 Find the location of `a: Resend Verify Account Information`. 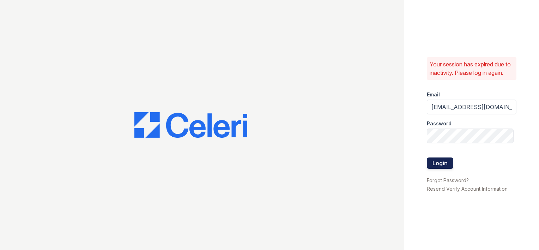

a: Resend Verify Account Information is located at coordinates (467, 188).